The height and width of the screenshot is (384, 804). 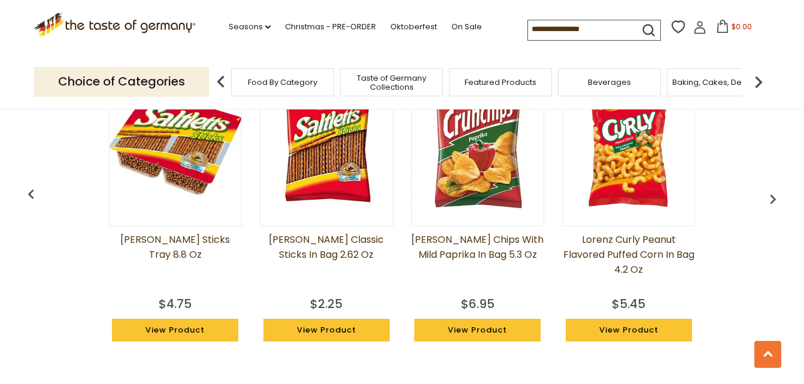 I want to click on div: $5.45, so click(x=629, y=304).